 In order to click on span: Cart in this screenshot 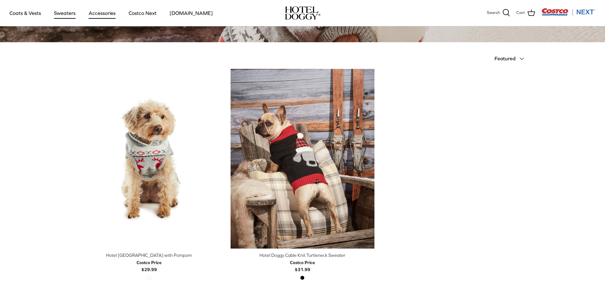, I will do `click(521, 13)`.